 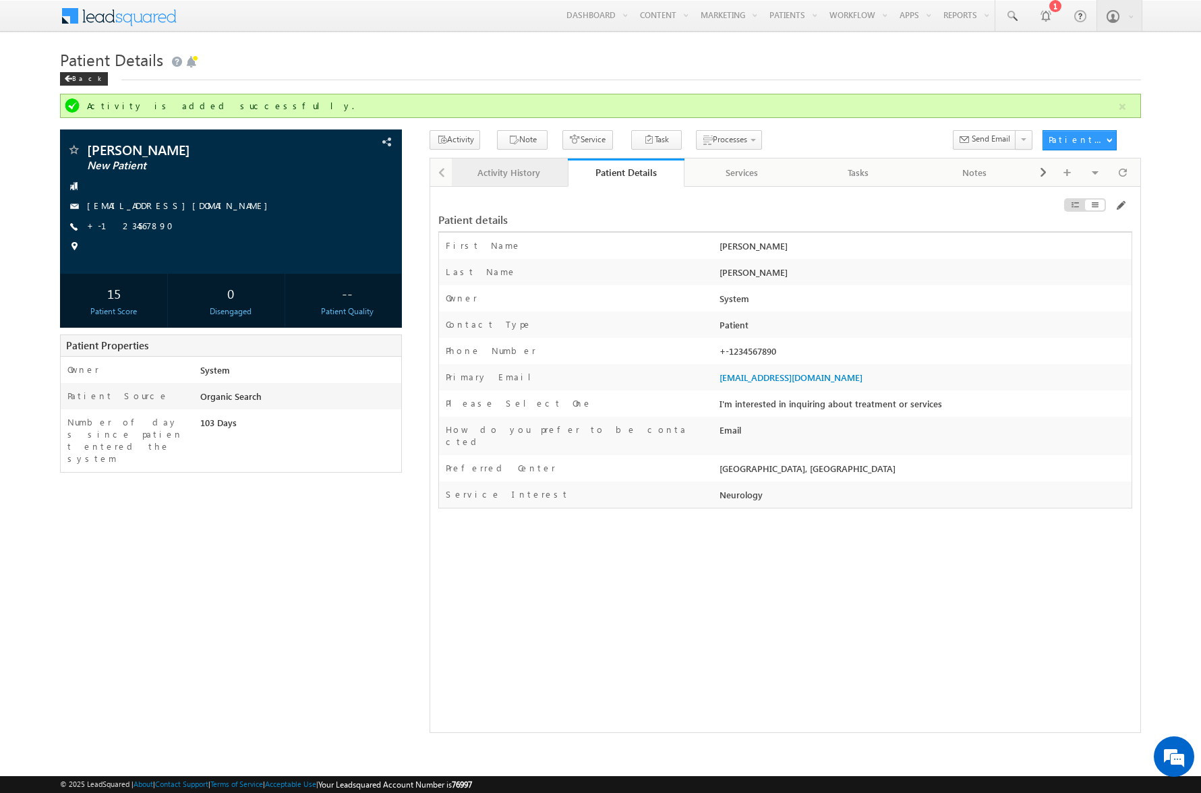 What do you see at coordinates (40, 80) in the screenshot?
I see `img: d_60004797649_company_0_60004797649` at bounding box center [40, 80].